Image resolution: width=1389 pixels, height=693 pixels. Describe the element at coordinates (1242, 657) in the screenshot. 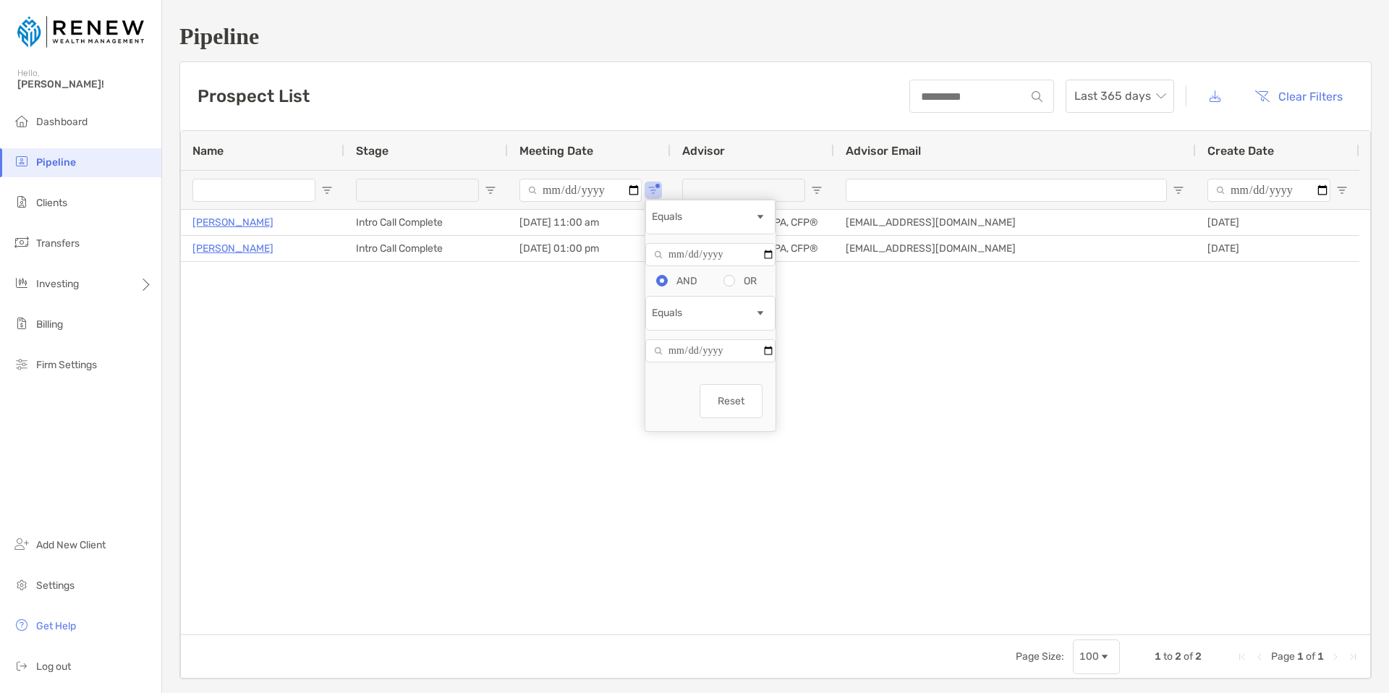

I see `div: First Page` at that location.